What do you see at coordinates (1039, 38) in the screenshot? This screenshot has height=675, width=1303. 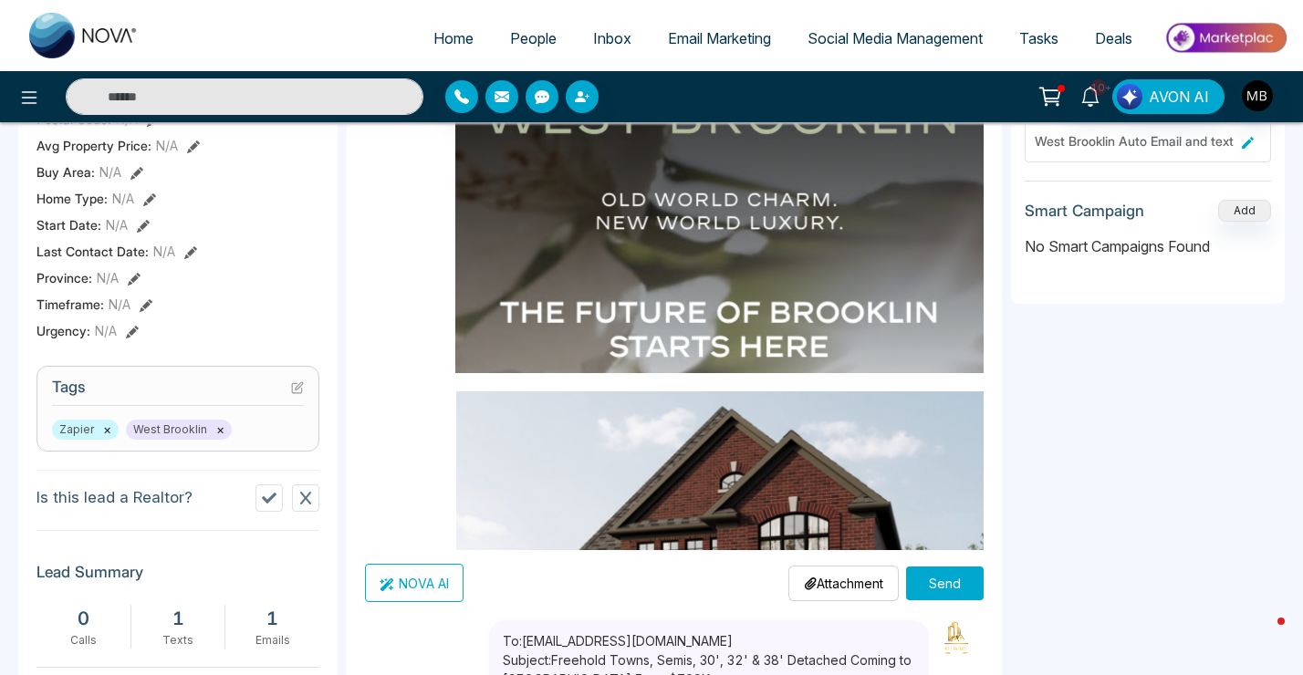 I see `a: Tasks` at bounding box center [1039, 38].